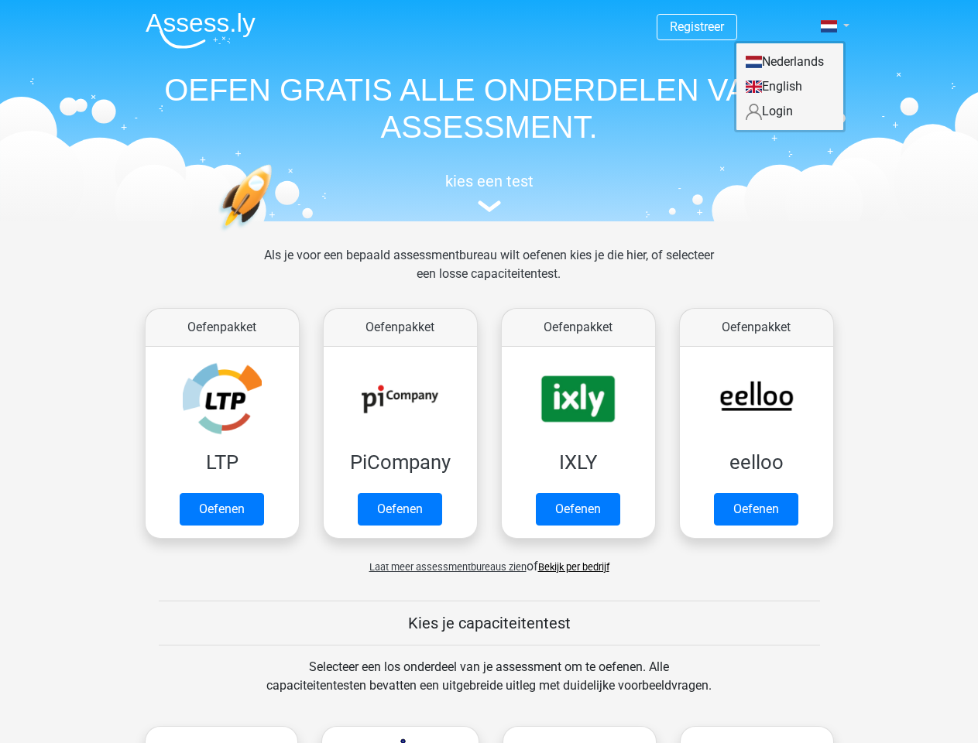 The height and width of the screenshot is (743, 978). What do you see at coordinates (790, 62) in the screenshot?
I see `a: Nederlands` at bounding box center [790, 62].